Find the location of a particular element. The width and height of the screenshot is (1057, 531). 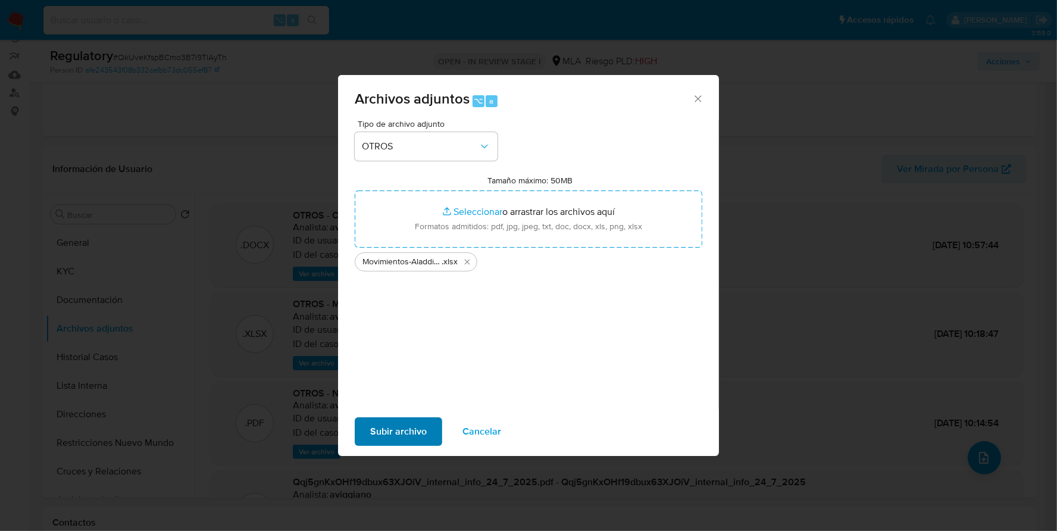

span: a is located at coordinates (491, 101).